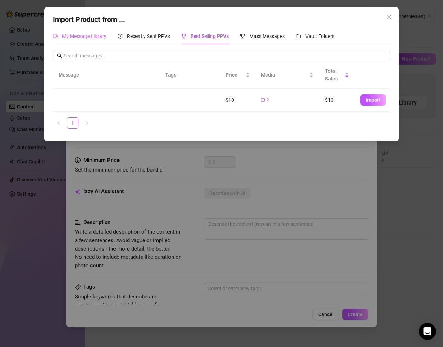  What do you see at coordinates (268, 100) in the screenshot?
I see `span: 2` at bounding box center [268, 100].